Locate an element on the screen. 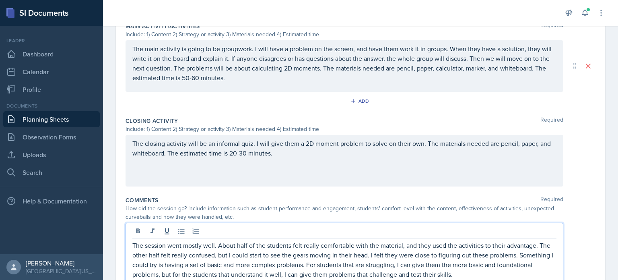 This screenshot has height=280, width=618. a: Search is located at coordinates (52, 172).